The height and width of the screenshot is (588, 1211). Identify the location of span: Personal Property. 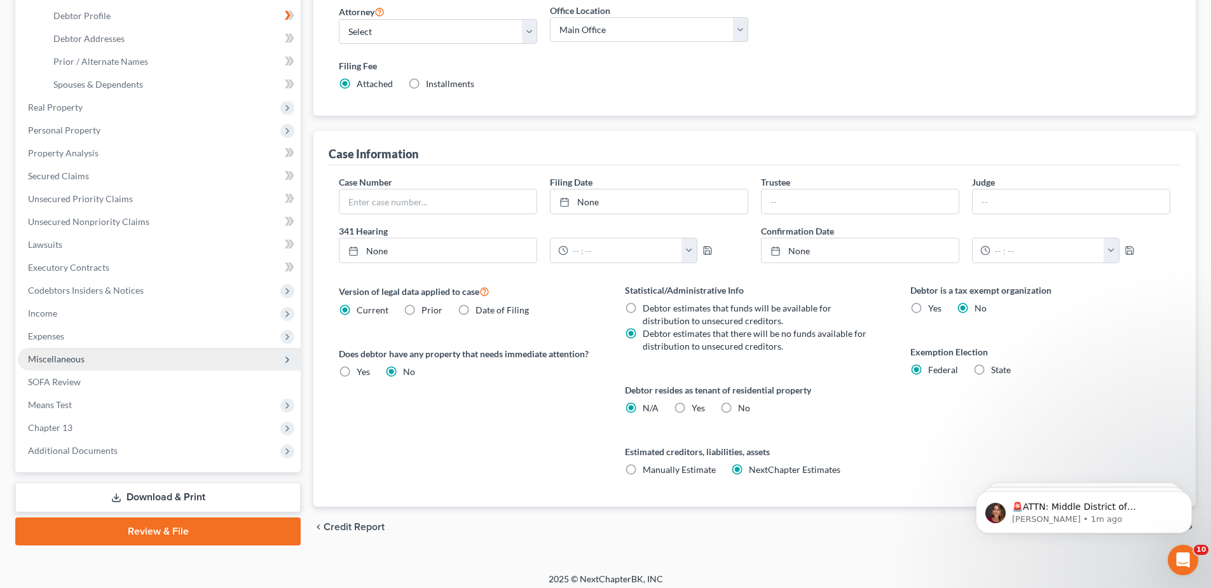
(64, 130).